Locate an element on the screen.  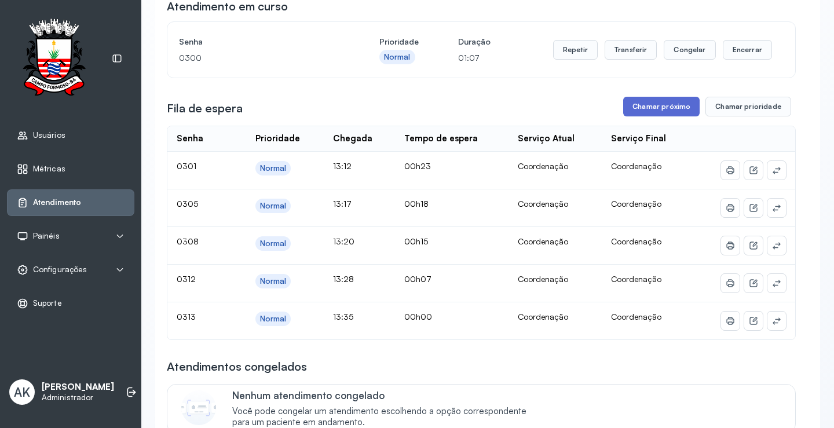
h4: Prioridade is located at coordinates (399, 42).